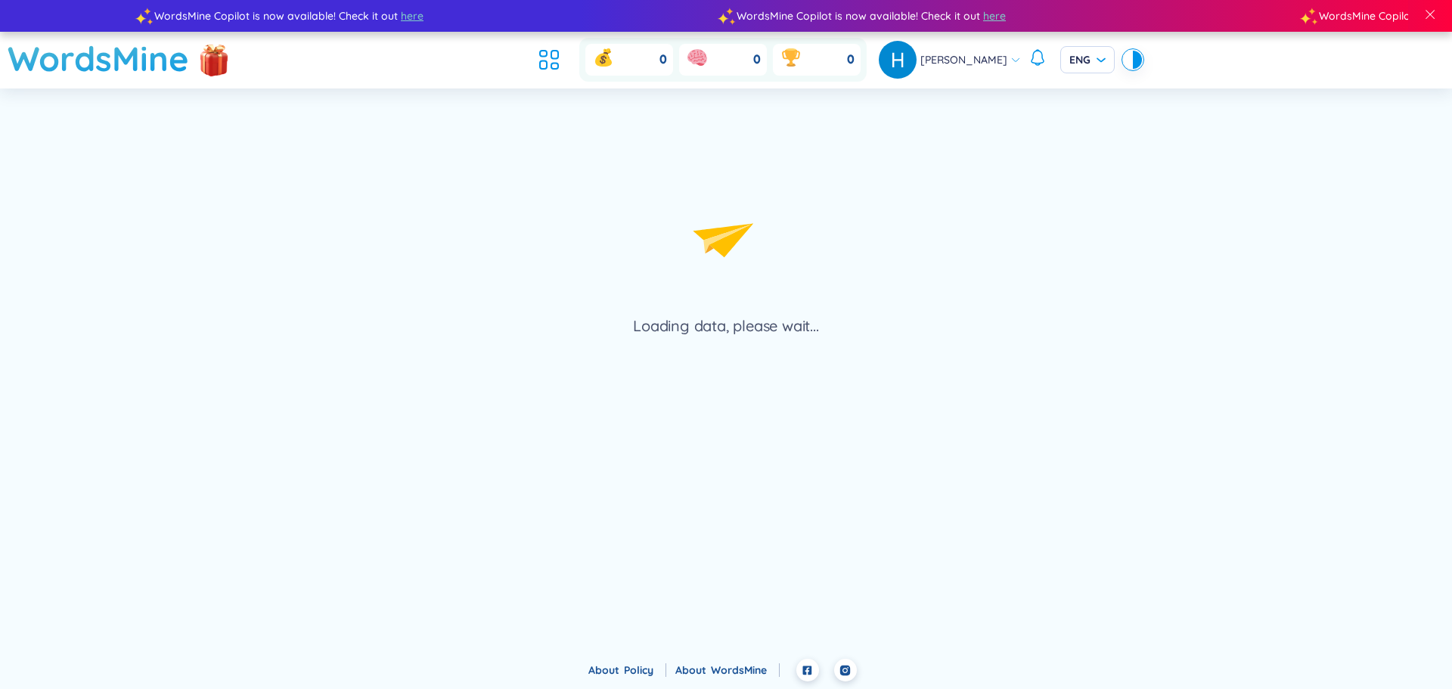 The image size is (1452, 689). What do you see at coordinates (214, 59) in the screenshot?
I see `img: flashSalesIcon.a7f4f837.png` at bounding box center [214, 59].